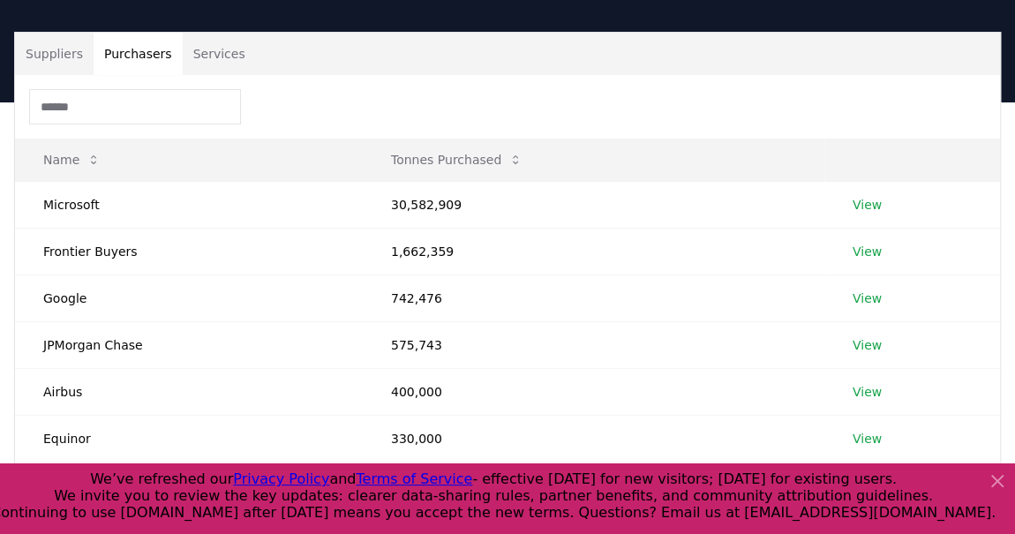  I want to click on td: Airbus, so click(189, 391).